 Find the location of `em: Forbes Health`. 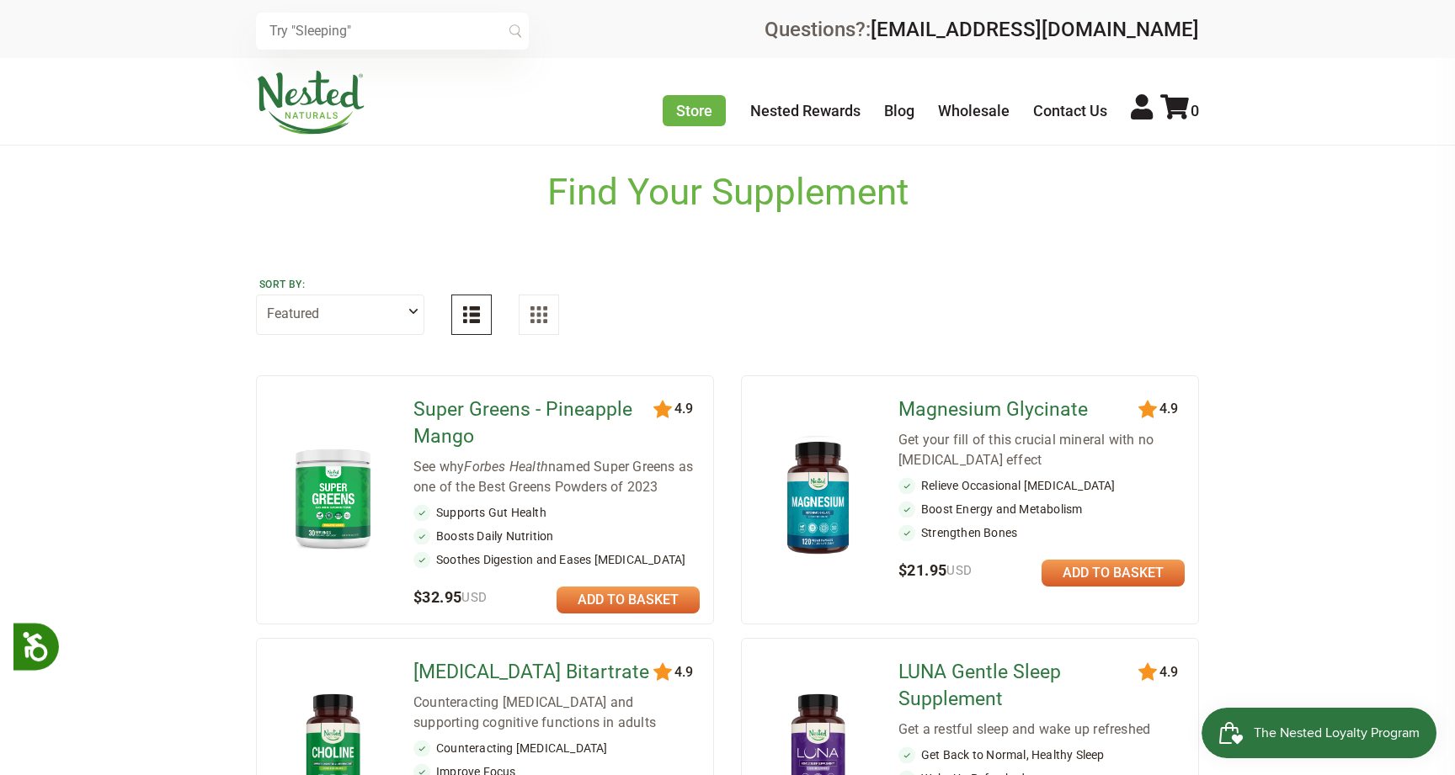

em: Forbes Health is located at coordinates (506, 466).